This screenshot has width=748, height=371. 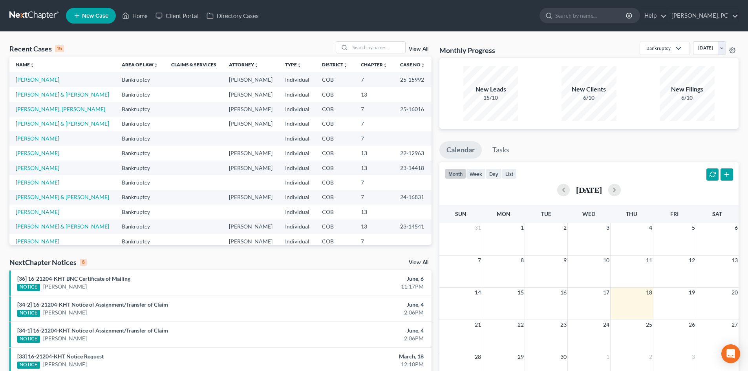 I want to click on span: Mon, so click(x=503, y=214).